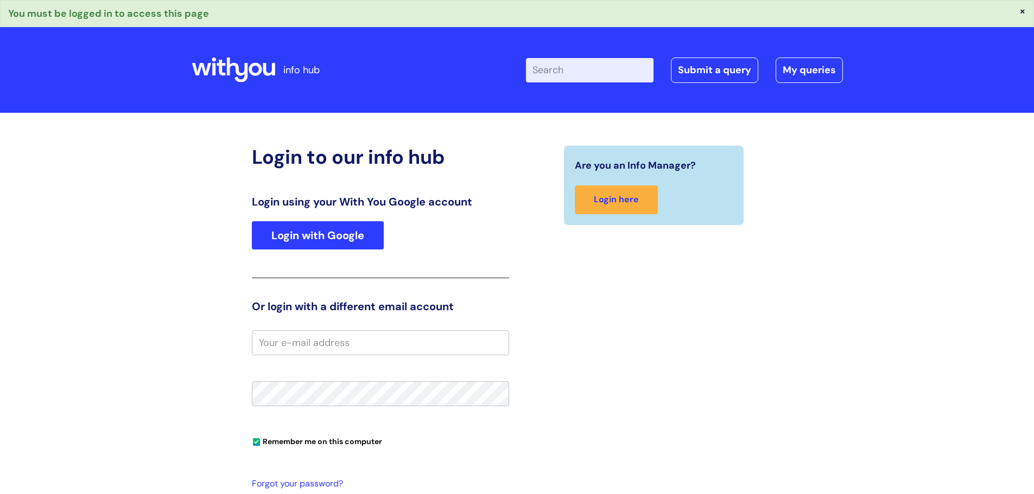  Describe the element at coordinates (589, 70) in the screenshot. I see `input: Search` at that location.